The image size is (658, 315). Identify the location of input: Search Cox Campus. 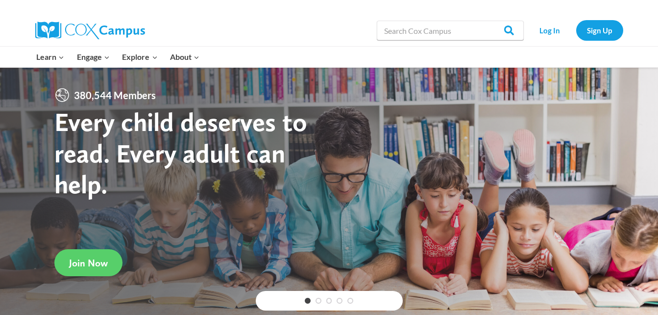
(450, 30).